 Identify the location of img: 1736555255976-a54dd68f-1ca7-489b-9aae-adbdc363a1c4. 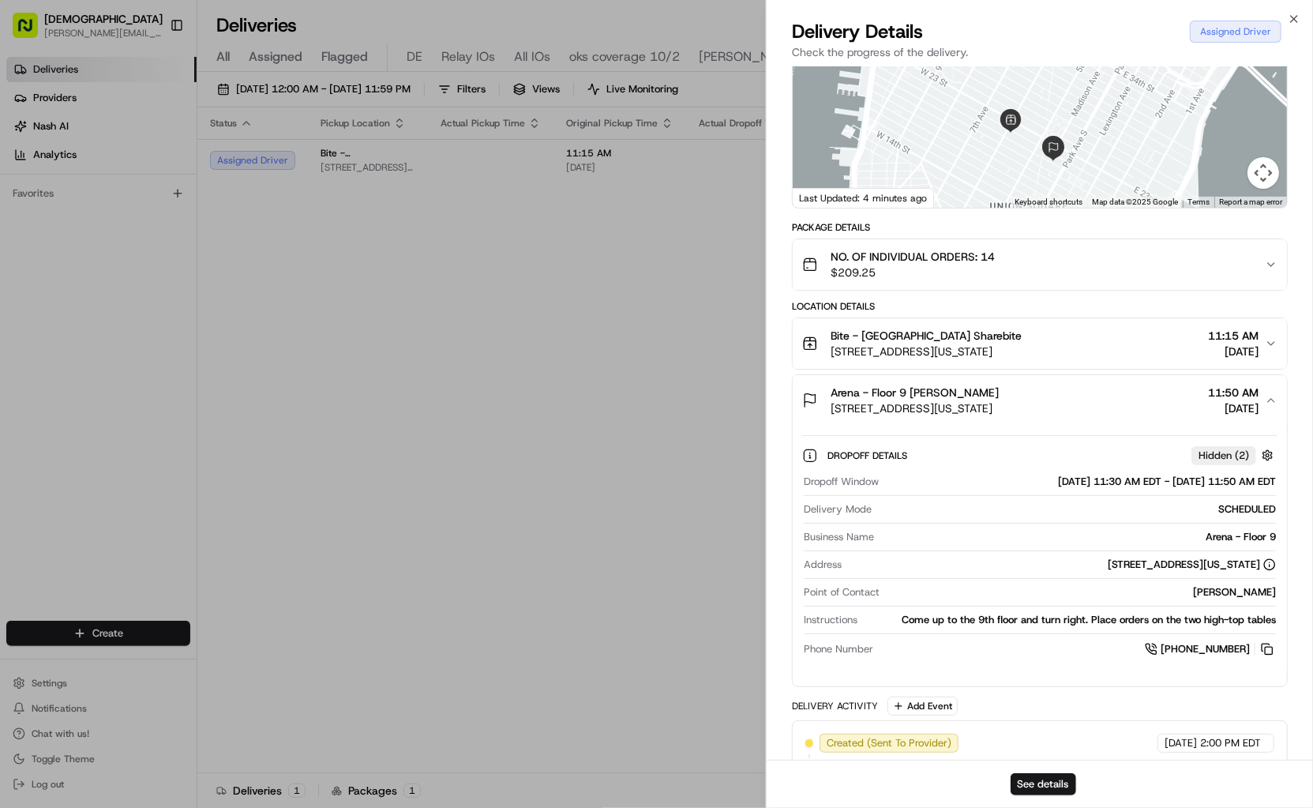
(30, 164).